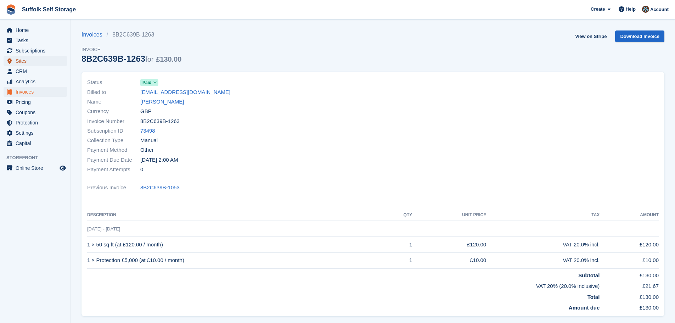 Image resolution: width=675 pixels, height=323 pixels. I want to click on a: View on Stripe, so click(590, 36).